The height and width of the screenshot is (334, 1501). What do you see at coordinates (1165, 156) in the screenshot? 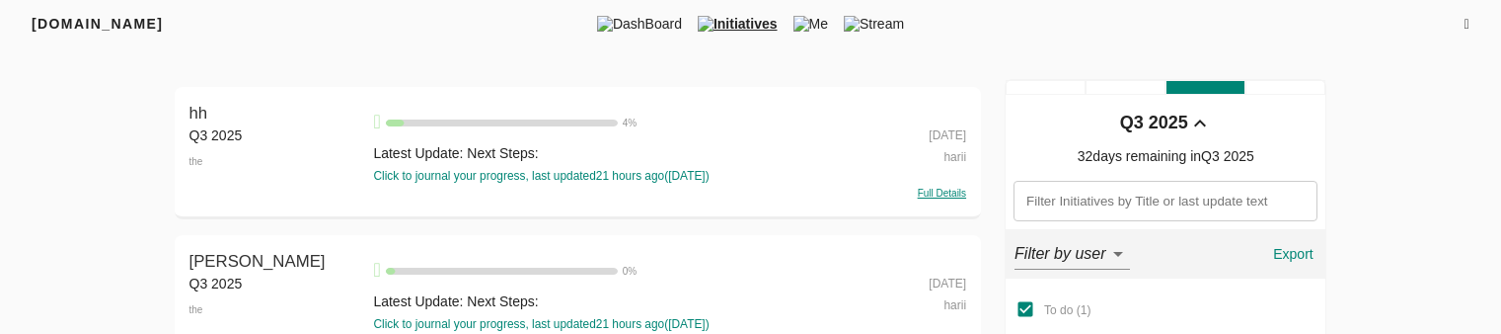
I see `span: 32 days remaining in Q3 2025` at bounding box center [1165, 156].